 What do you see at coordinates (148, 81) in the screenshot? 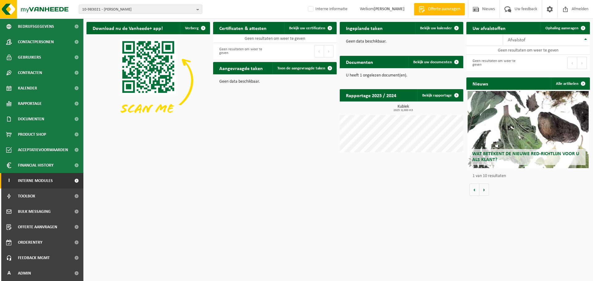
I see `img: Download de VHEPlus App` at bounding box center [148, 81].